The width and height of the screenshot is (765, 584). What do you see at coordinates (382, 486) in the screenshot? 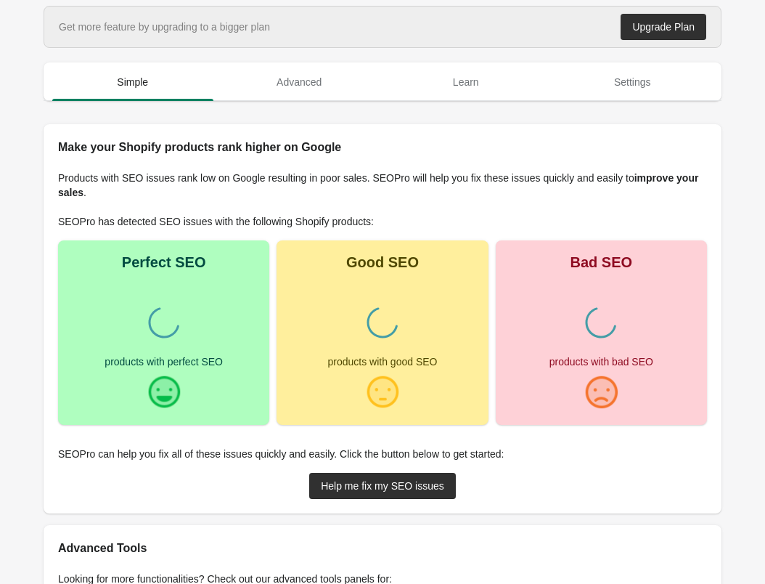
I see `a: Help me fix my SEO issues` at bounding box center [382, 486].